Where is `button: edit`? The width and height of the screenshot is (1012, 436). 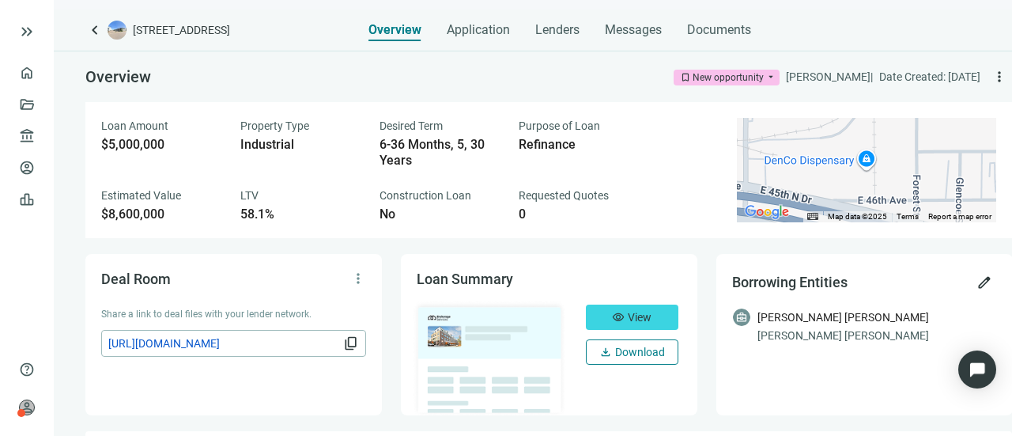
button: edit is located at coordinates (984, 282).